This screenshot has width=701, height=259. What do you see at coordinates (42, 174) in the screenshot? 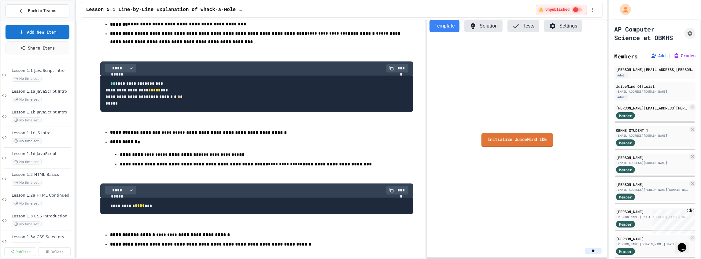
I see `span: Lesson 1.2 HTML Basics` at bounding box center [42, 174].